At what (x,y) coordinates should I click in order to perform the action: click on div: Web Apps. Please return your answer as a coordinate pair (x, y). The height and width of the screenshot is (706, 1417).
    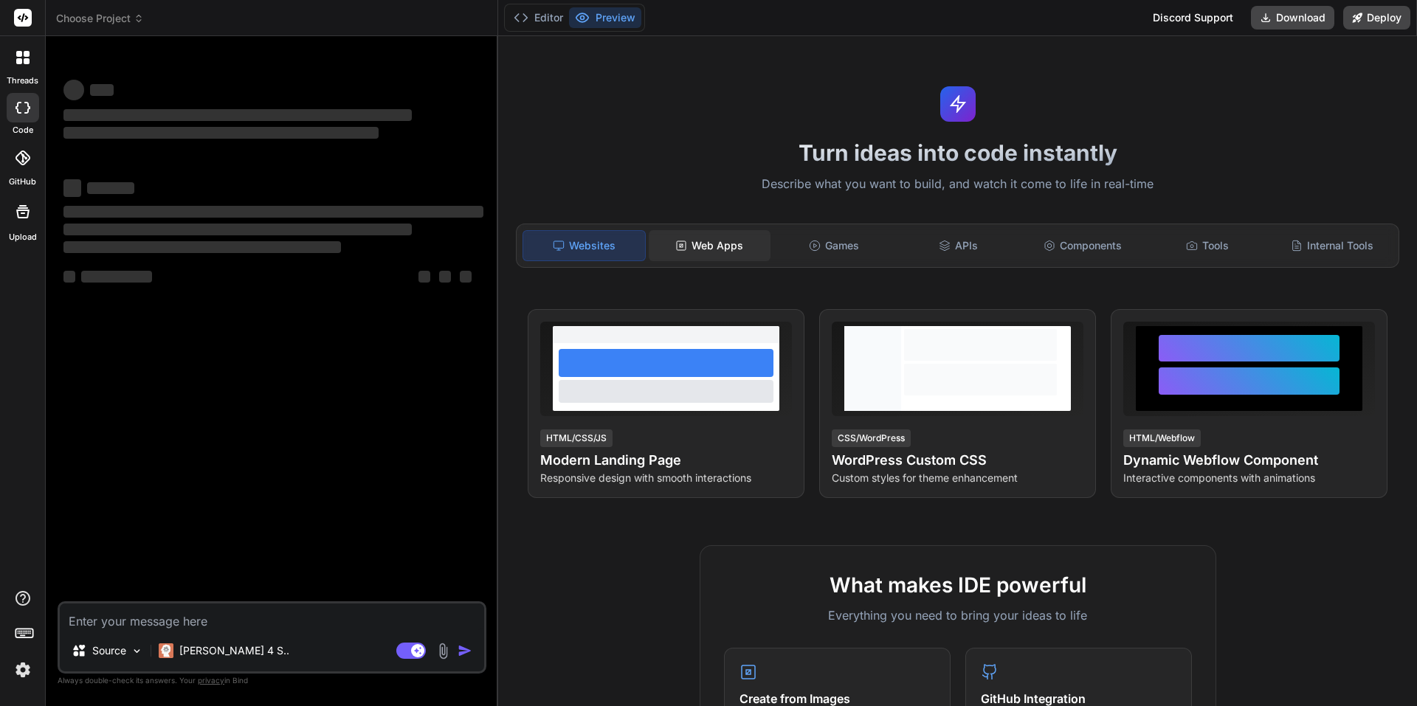
    Looking at the image, I should click on (709, 246).